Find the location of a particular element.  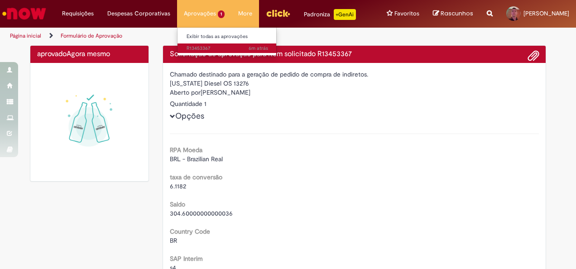

span: Agora mesmo is located at coordinates (88, 54).